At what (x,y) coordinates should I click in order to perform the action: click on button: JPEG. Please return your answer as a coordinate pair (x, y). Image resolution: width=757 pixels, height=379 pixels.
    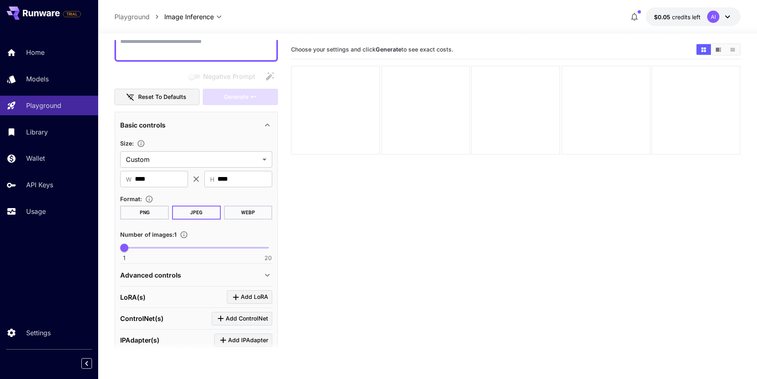
    Looking at the image, I should click on (196, 213).